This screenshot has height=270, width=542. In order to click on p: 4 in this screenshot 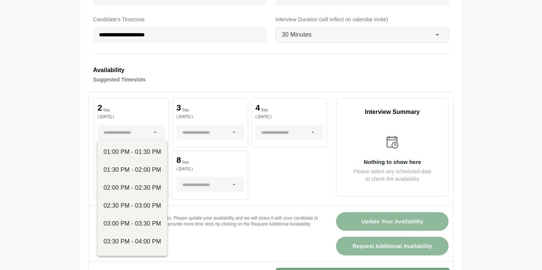, I will do `click(258, 108)`.